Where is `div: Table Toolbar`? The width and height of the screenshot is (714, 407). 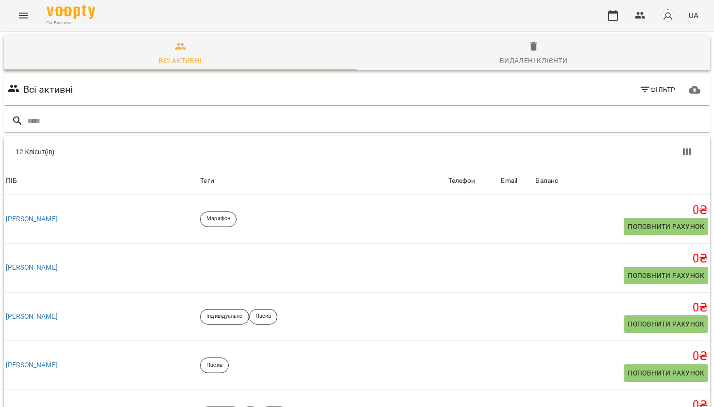
div: Table Toolbar is located at coordinates (357, 152).